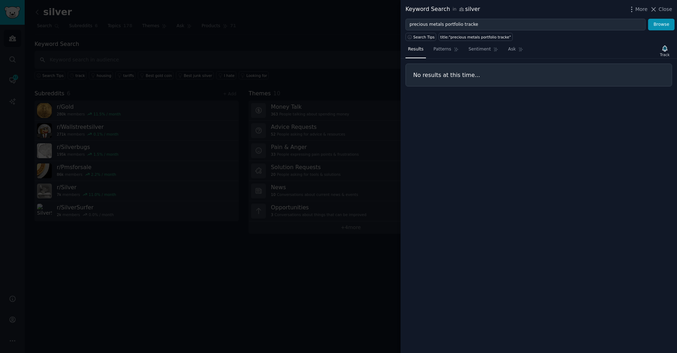 The width and height of the screenshot is (677, 353). I want to click on span: Ask, so click(512, 49).